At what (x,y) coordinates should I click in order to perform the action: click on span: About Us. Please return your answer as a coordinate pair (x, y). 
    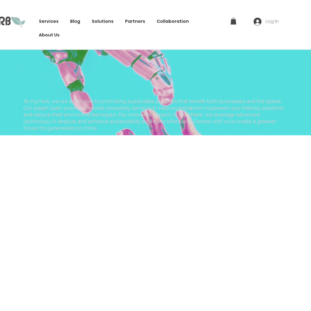
    Looking at the image, I should click on (49, 35).